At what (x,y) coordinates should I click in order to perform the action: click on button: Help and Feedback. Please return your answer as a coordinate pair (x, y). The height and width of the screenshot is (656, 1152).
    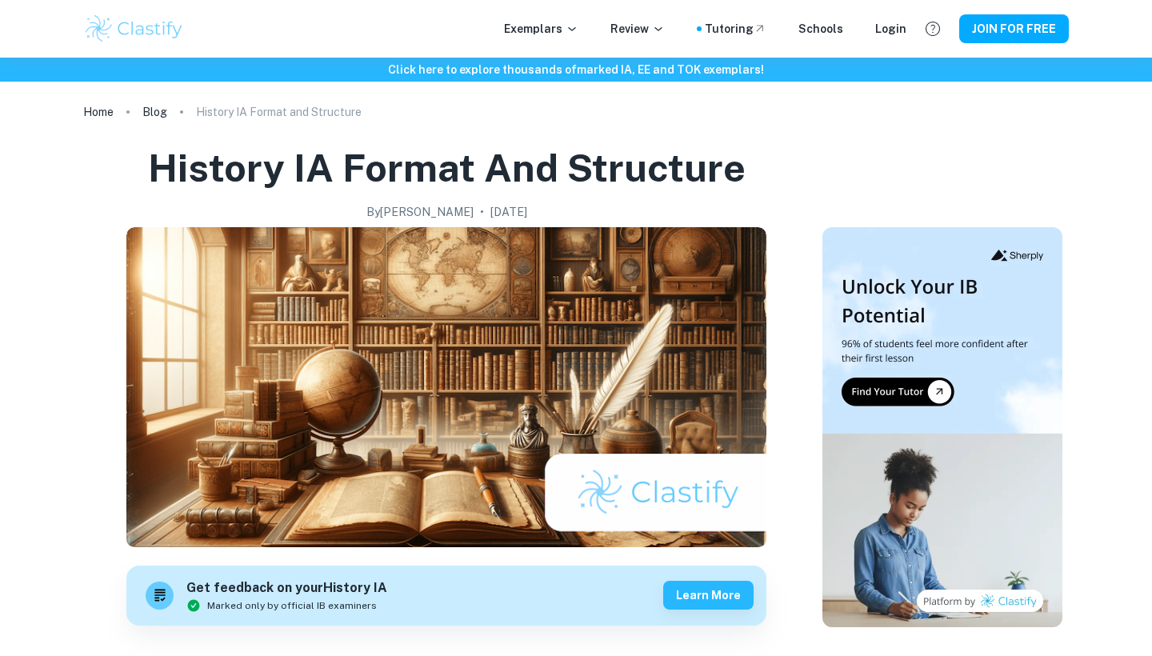
    Looking at the image, I should click on (933, 29).